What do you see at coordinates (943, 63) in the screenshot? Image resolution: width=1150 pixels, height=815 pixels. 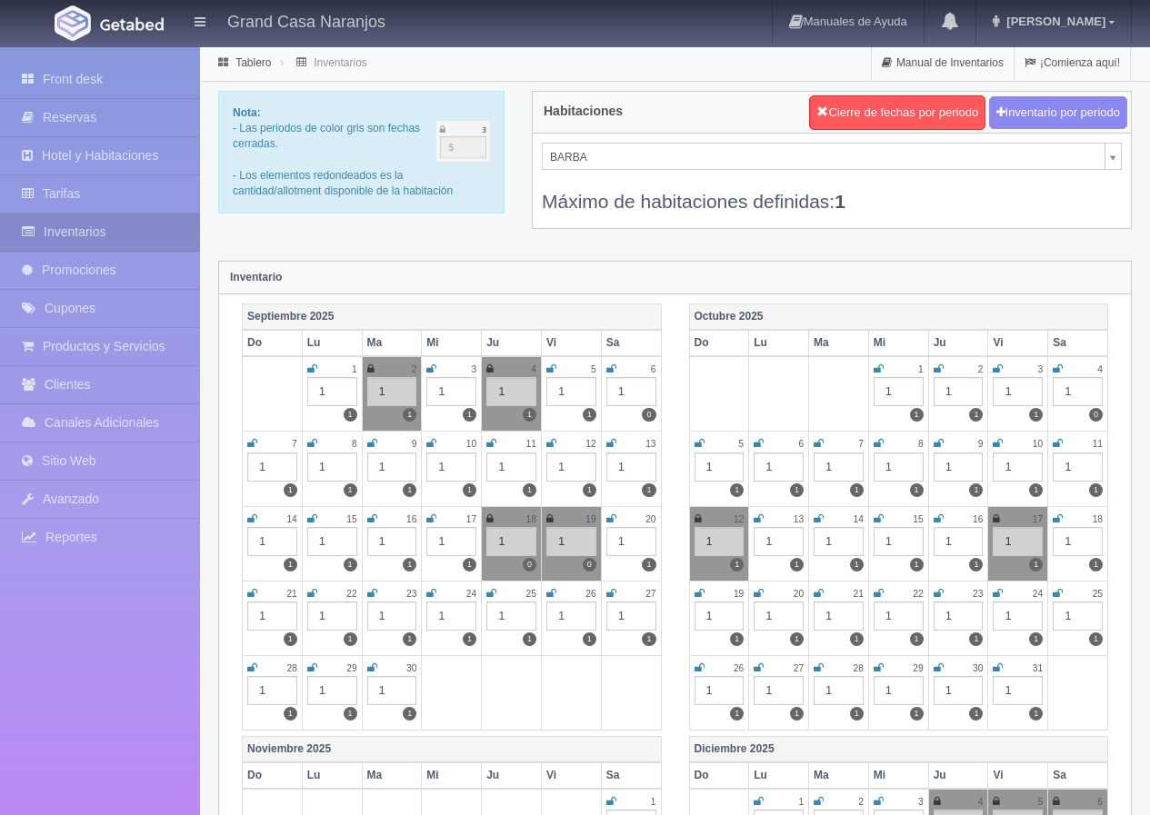 I see `a: Manual de Inventarios` at bounding box center [943, 63].